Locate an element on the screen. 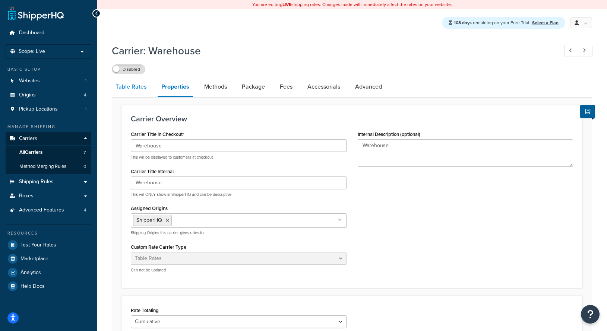  a: Previous Record is located at coordinates (571, 51).